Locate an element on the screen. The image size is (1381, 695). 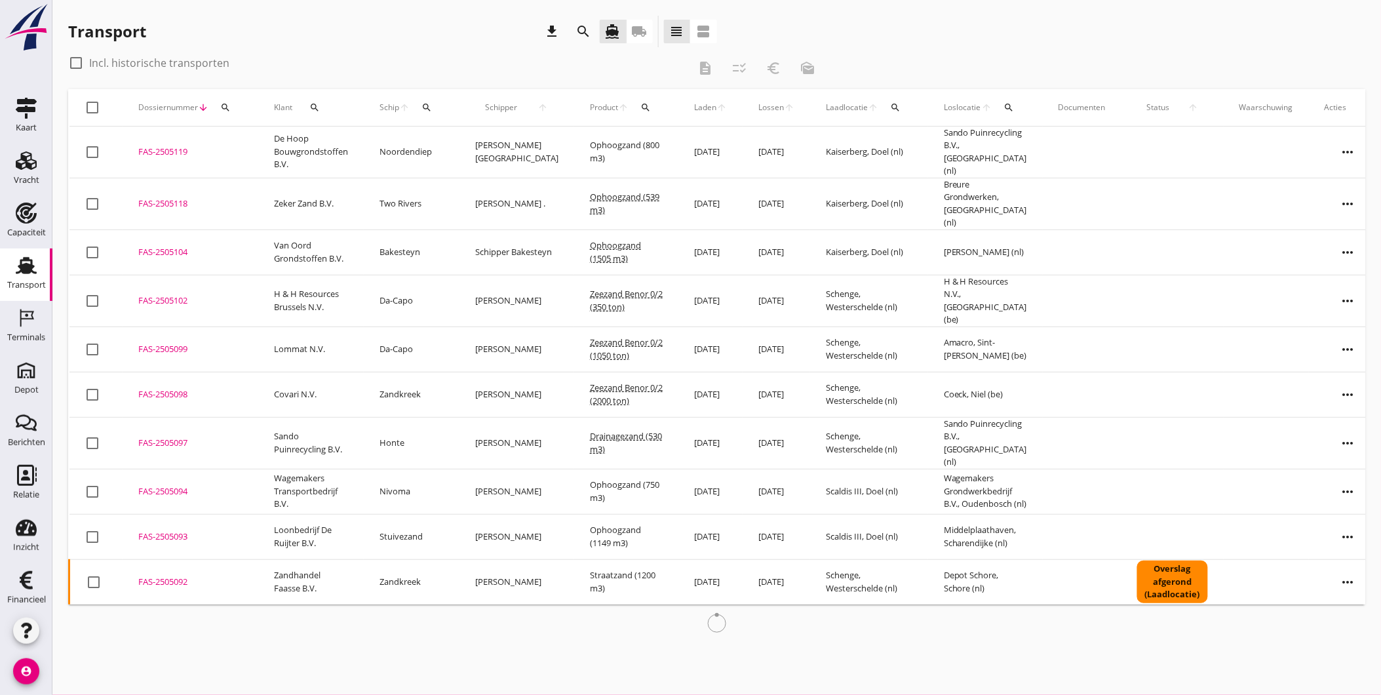
div: FAS-2505099 is located at coordinates (190, 349).